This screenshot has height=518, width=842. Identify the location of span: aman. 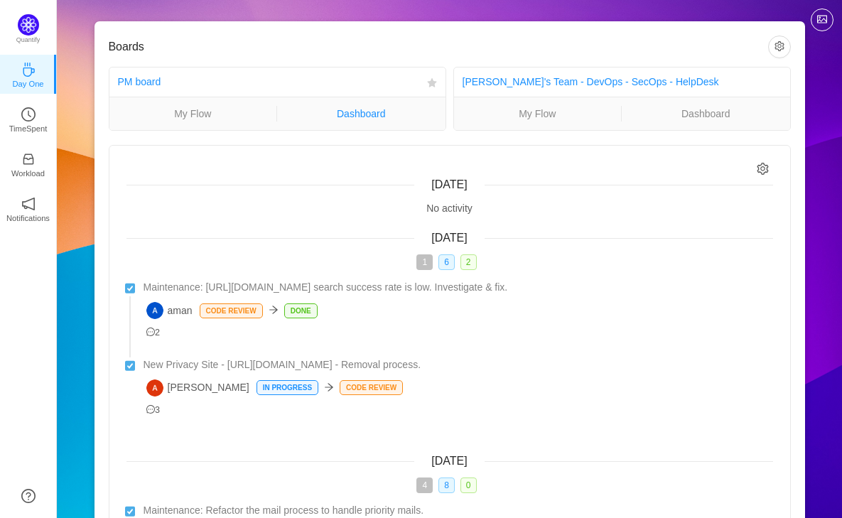
(169, 310).